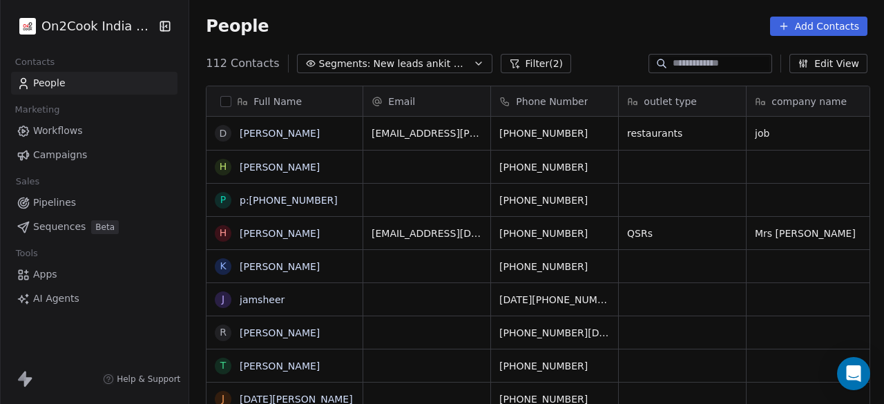 The height and width of the screenshot is (404, 884). Describe the element at coordinates (683, 234) in the screenshot. I see `span: QSRs` at that location.